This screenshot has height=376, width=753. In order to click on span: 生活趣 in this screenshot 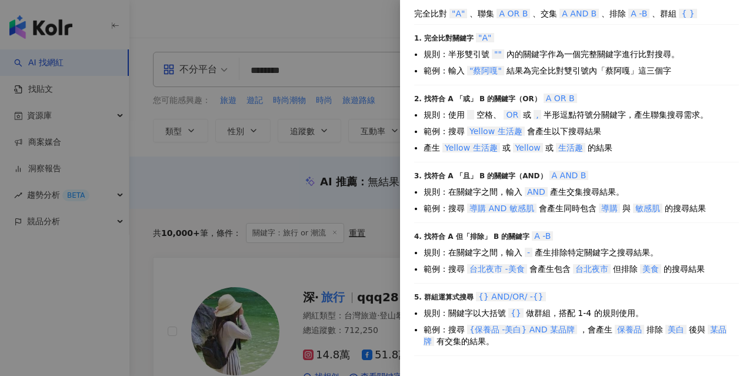, I will do `click(571, 148)`.